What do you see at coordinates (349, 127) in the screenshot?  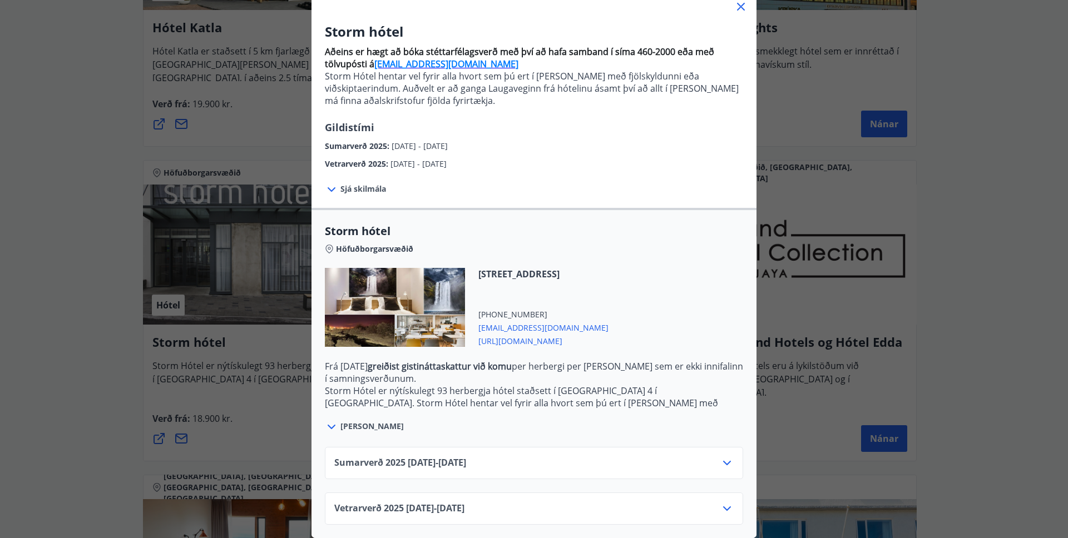 I see `span: Gildistími` at bounding box center [349, 127].